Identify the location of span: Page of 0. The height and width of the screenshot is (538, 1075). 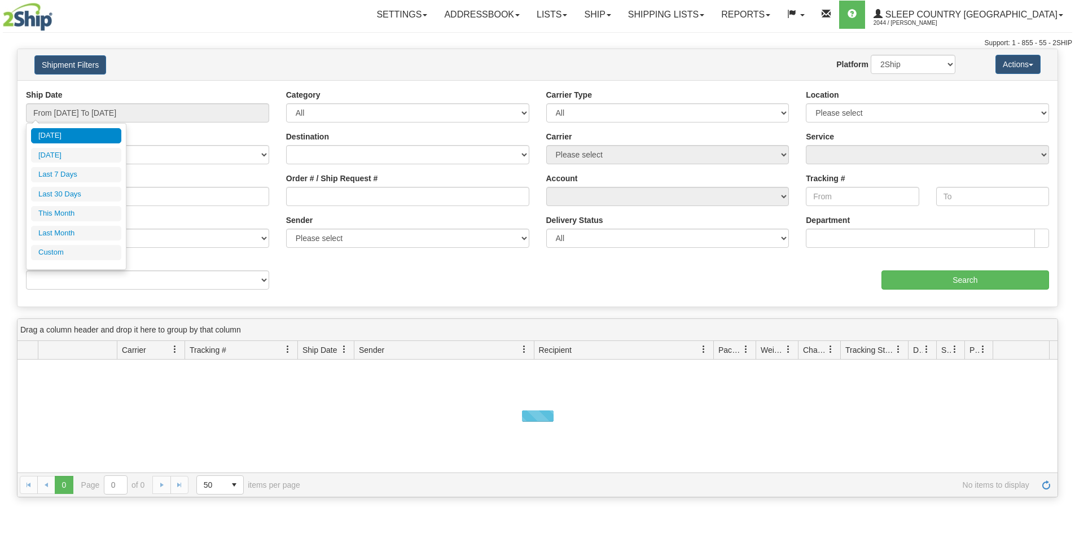
(113, 485).